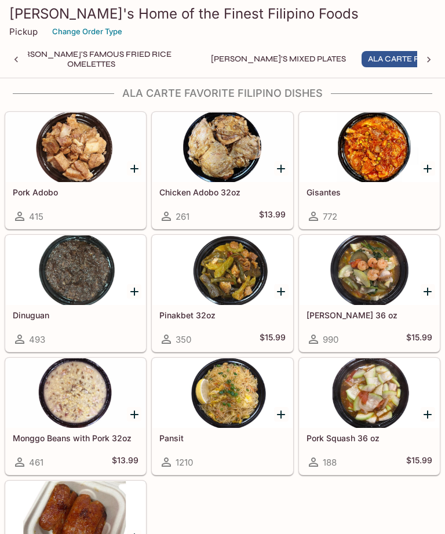  What do you see at coordinates (184, 462) in the screenshot?
I see `span: 1210` at bounding box center [184, 462].